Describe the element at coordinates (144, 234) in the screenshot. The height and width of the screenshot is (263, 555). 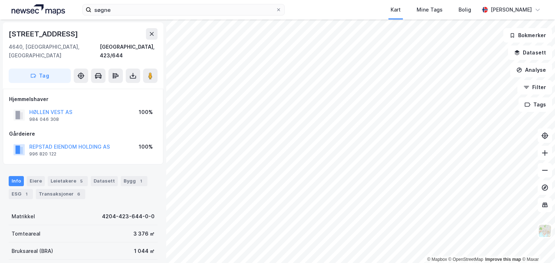
I see `div: 3 376 ㎡` at that location.